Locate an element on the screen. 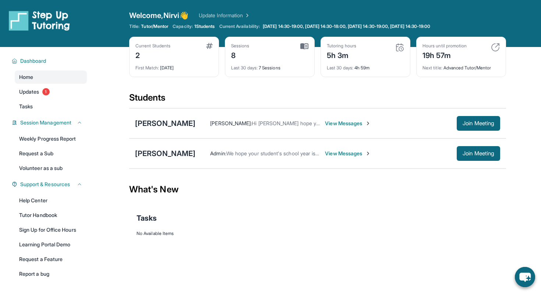 The image size is (541, 293). a: Help Center is located at coordinates (51, 201).